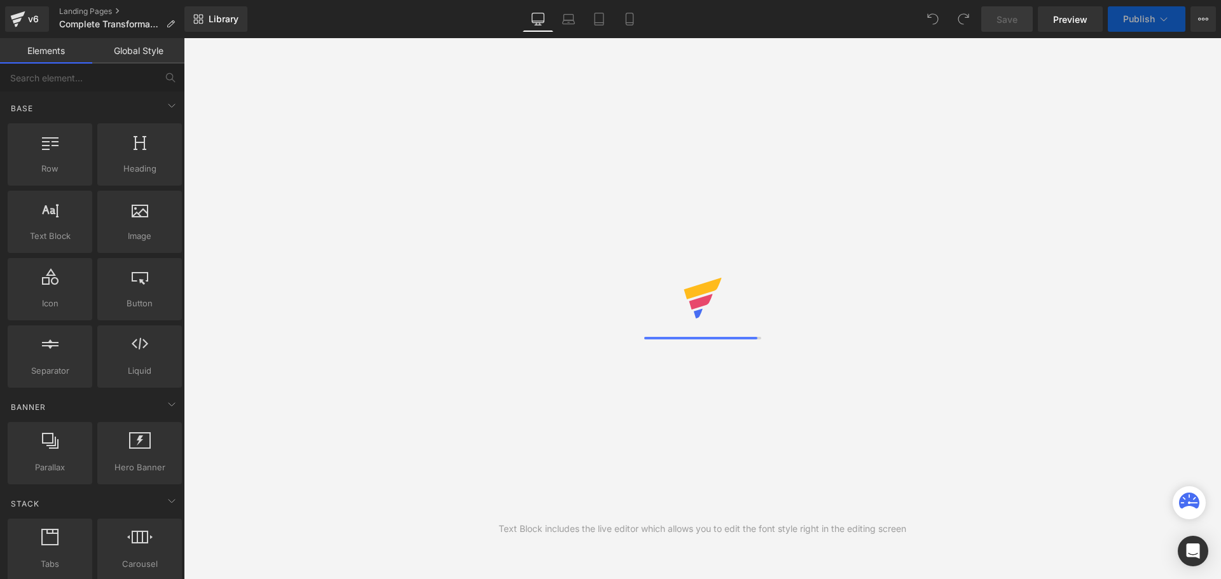  I want to click on span: Save, so click(1006, 19).